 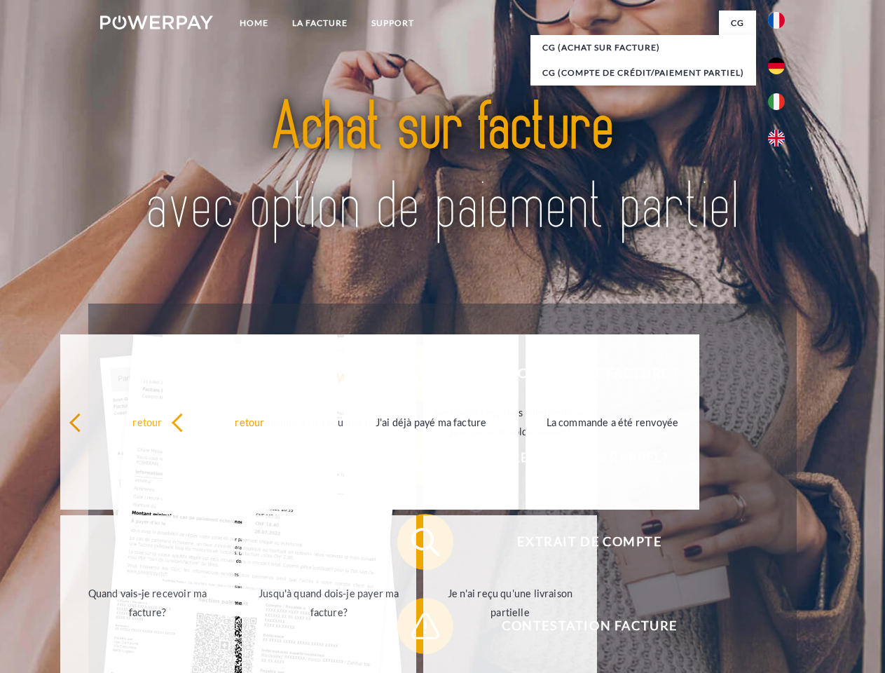 I want to click on a: LA FACTURE, so click(x=319, y=23).